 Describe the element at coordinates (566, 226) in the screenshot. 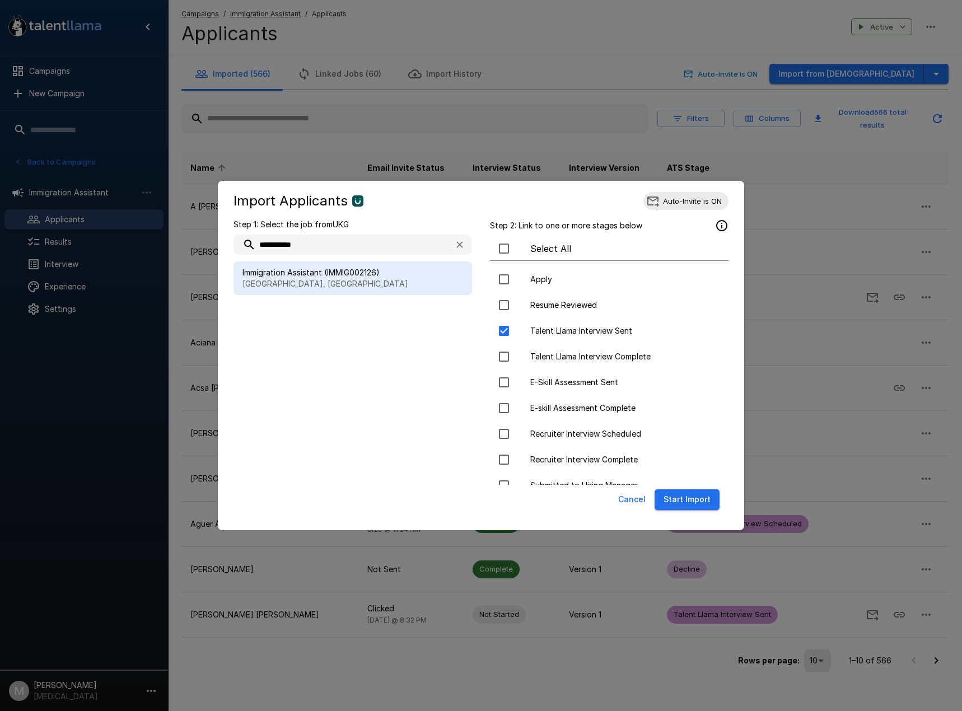

I see `p: Step 2: Link to one or more stages below` at that location.